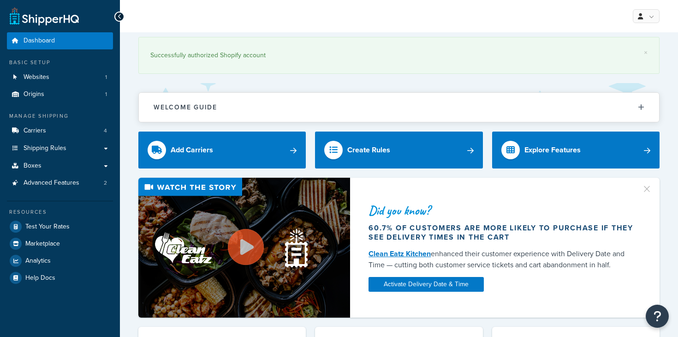 The image size is (678, 337). Describe the element at coordinates (60, 278) in the screenshot. I see `li: Help Docs` at that location.